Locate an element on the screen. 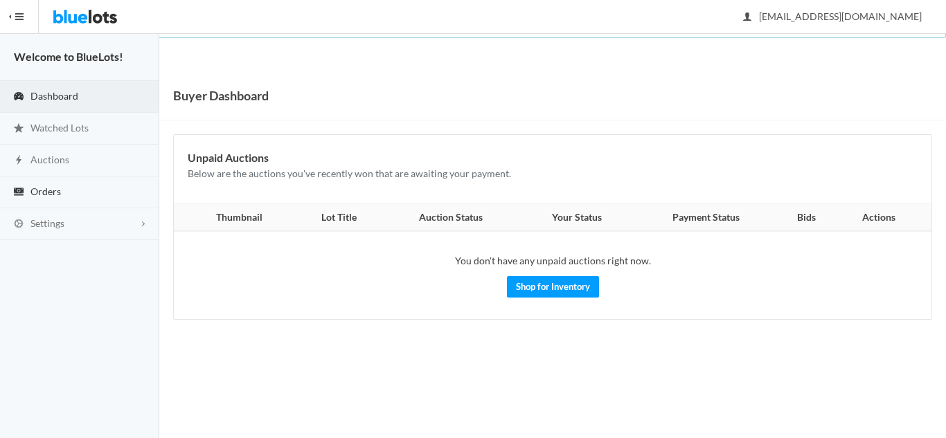 The image size is (946, 438). strong: Welcome to BlueLots! is located at coordinates (69, 56).